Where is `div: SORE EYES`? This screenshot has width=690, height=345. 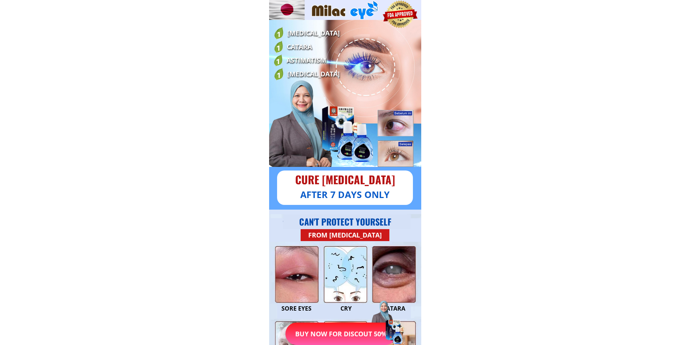 div: SORE EYES is located at coordinates (297, 309).